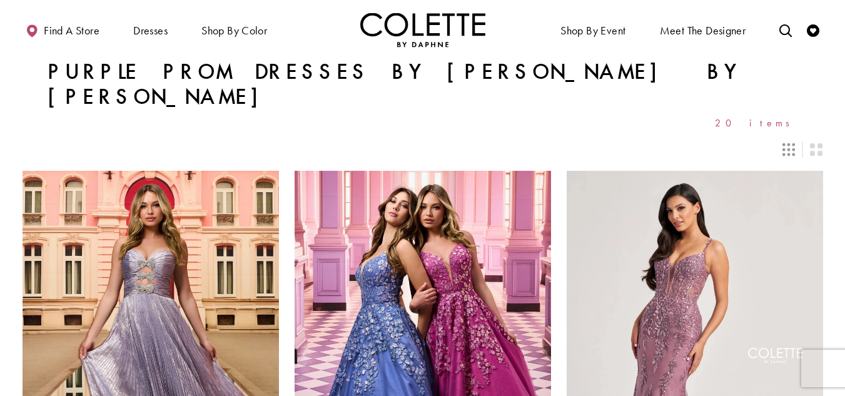 This screenshot has width=845, height=396. I want to click on span: Find a store, so click(71, 31).